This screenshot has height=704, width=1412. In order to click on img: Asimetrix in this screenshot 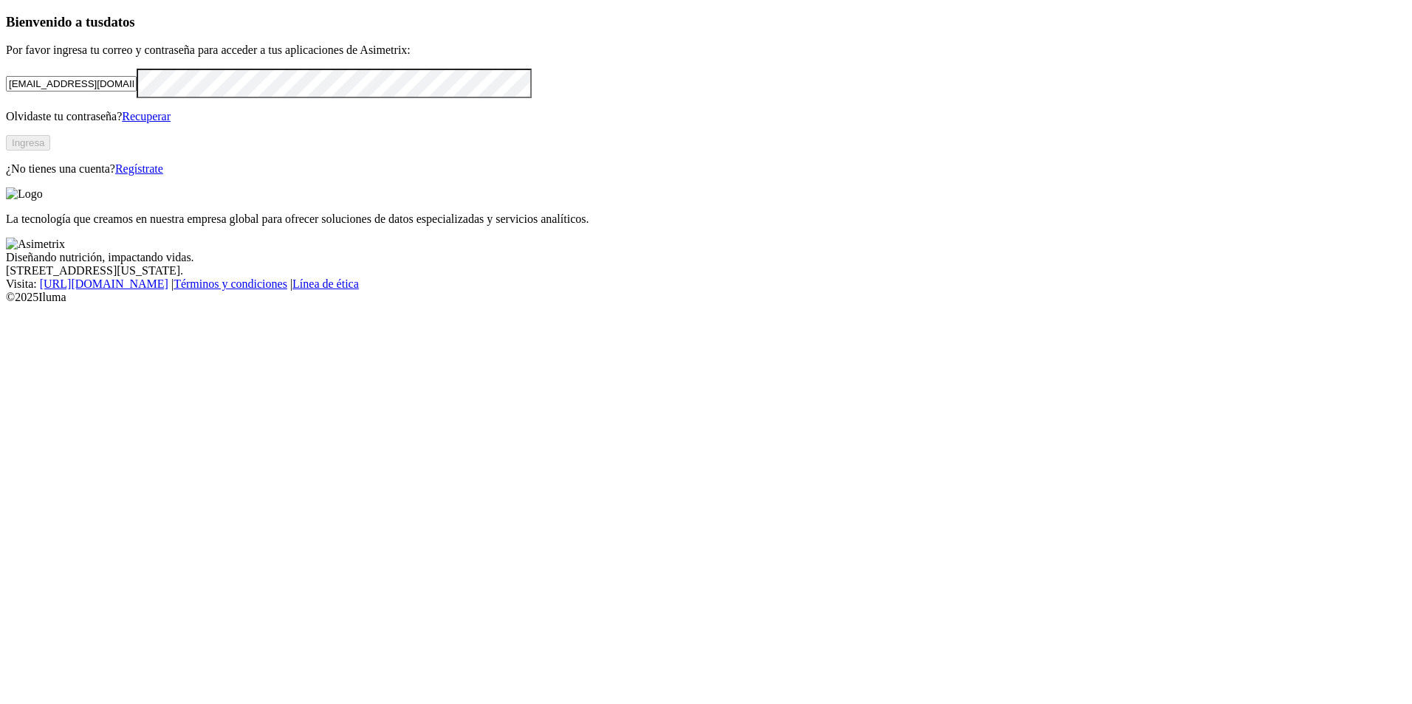, I will do `click(35, 244)`.